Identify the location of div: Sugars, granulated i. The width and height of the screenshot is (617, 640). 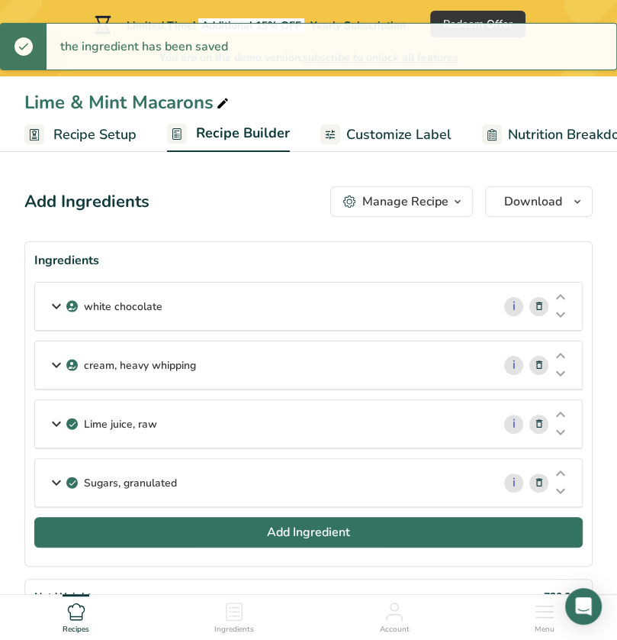
(308, 482).